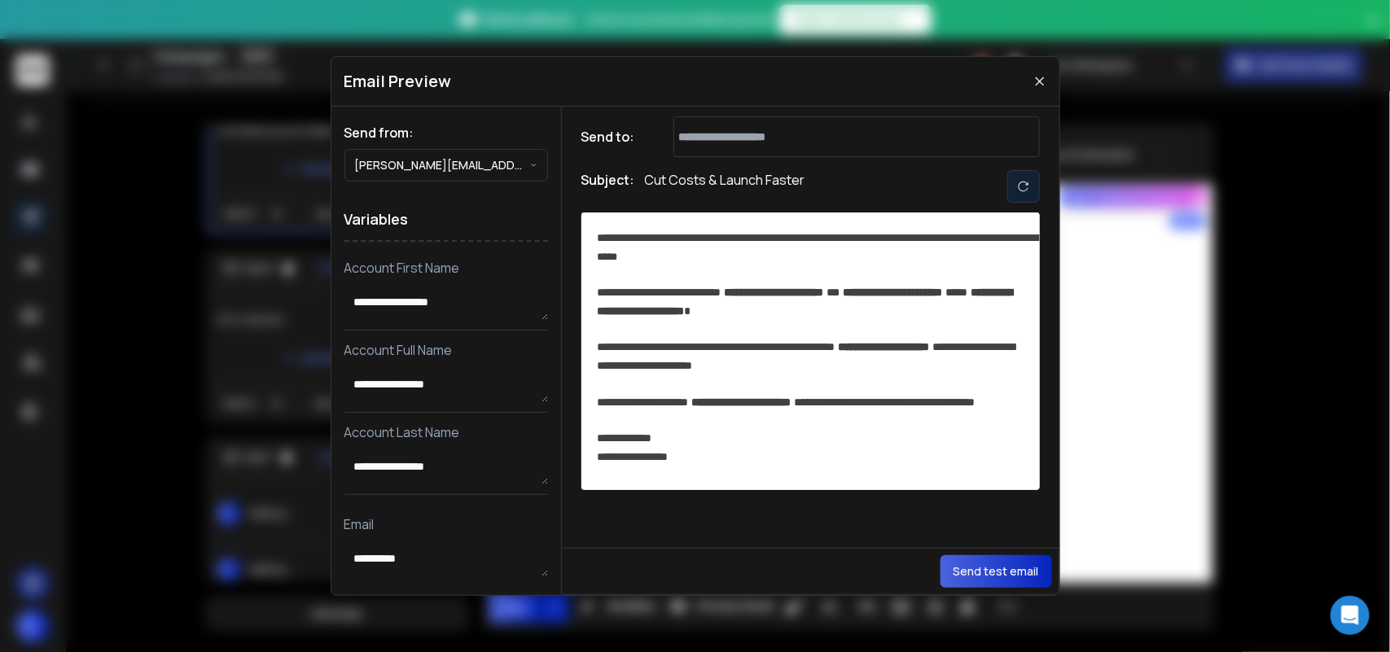 The height and width of the screenshot is (652, 1390). What do you see at coordinates (1350, 615) in the screenshot?
I see `div: Open Intercom Messenger` at bounding box center [1350, 615].